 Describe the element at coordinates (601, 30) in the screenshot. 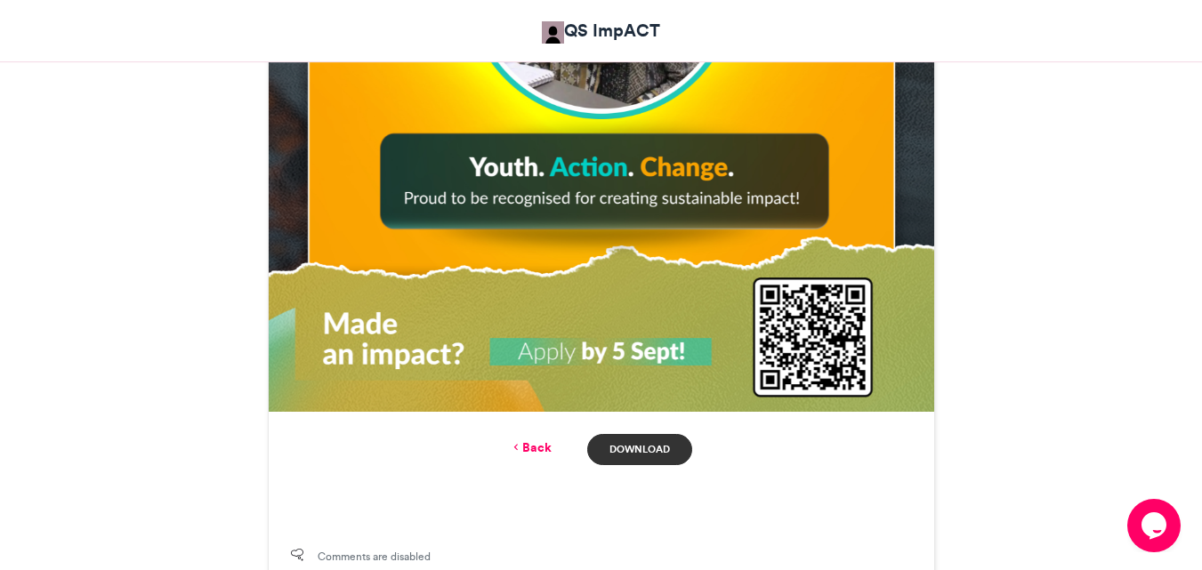

I see `a: QS ImpACT` at that location.